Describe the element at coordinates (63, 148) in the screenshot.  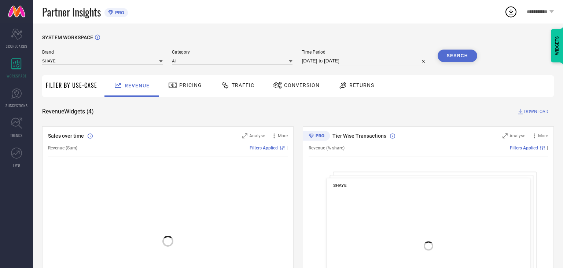
I see `span: Revenue (Sum)` at that location.